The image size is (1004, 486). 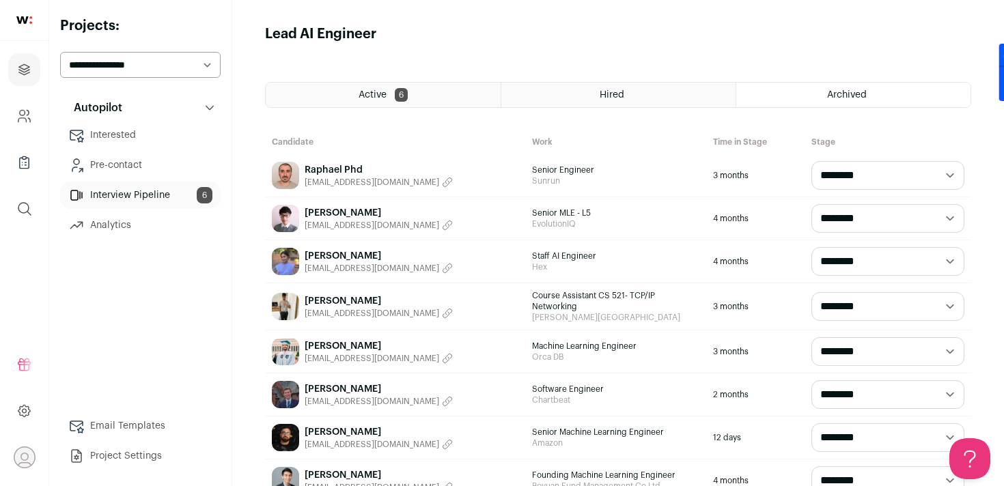 I want to click on div: Work, so click(x=615, y=142).